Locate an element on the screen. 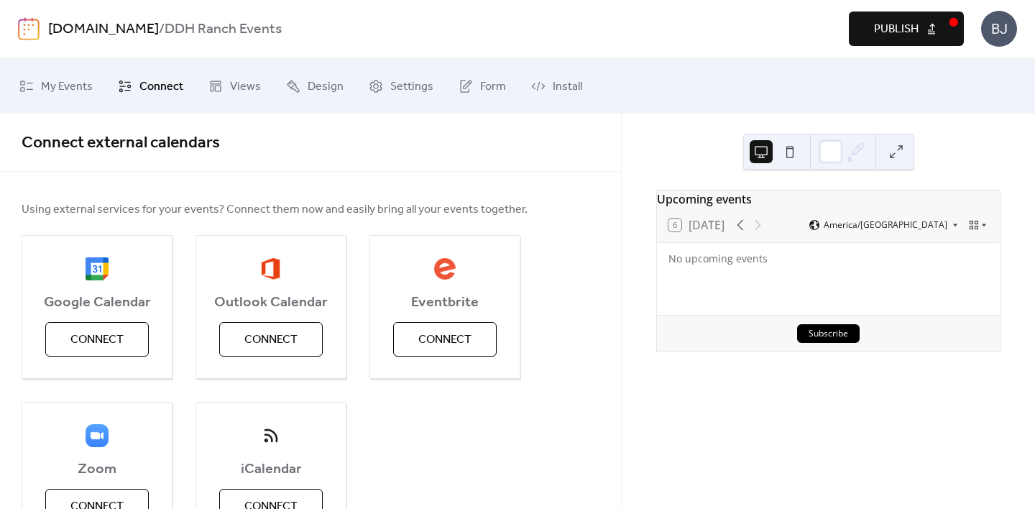 This screenshot has height=509, width=1035. span: Views is located at coordinates (245, 86).